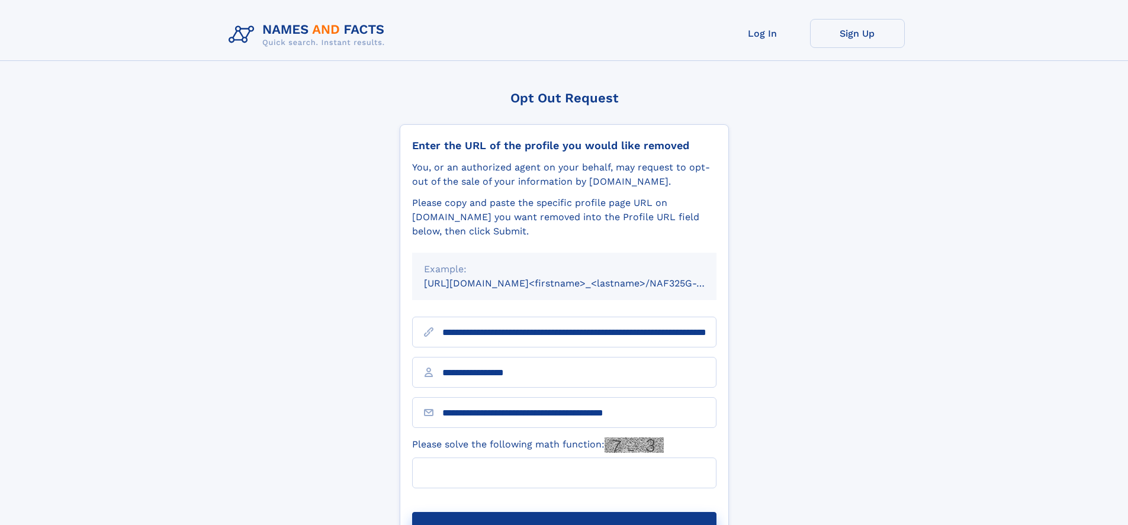 The image size is (1128, 525). I want to click on div: You, or an authorized agent on your behalf, may request to opt-out of the sale of your informatio..., so click(565, 175).